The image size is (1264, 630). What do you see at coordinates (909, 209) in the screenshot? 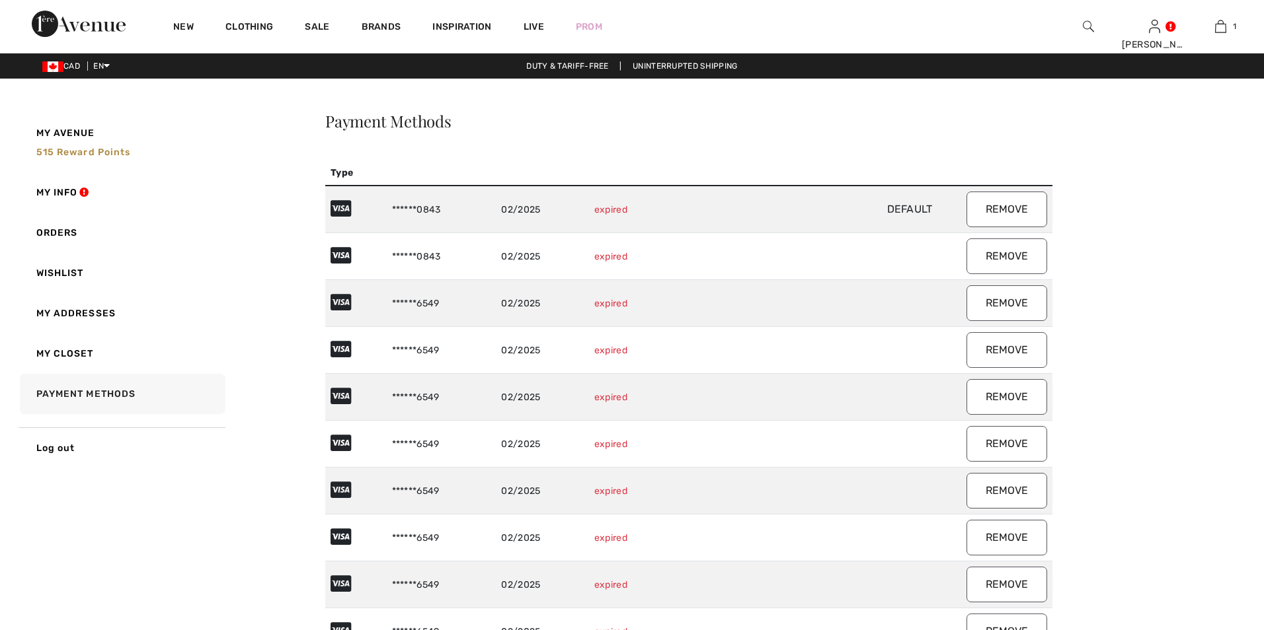
I see `span: Default` at bounding box center [909, 209].